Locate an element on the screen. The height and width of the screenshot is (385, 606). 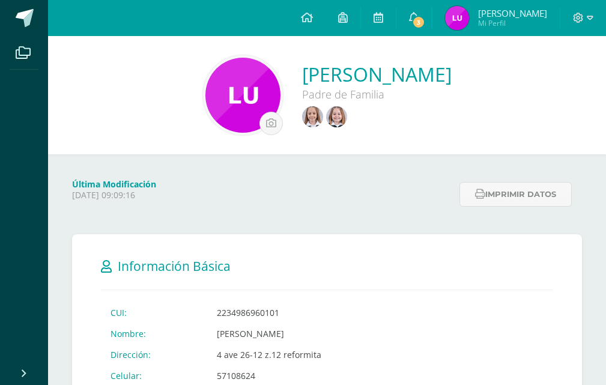
div: Padre de Familia is located at coordinates (377, 94).